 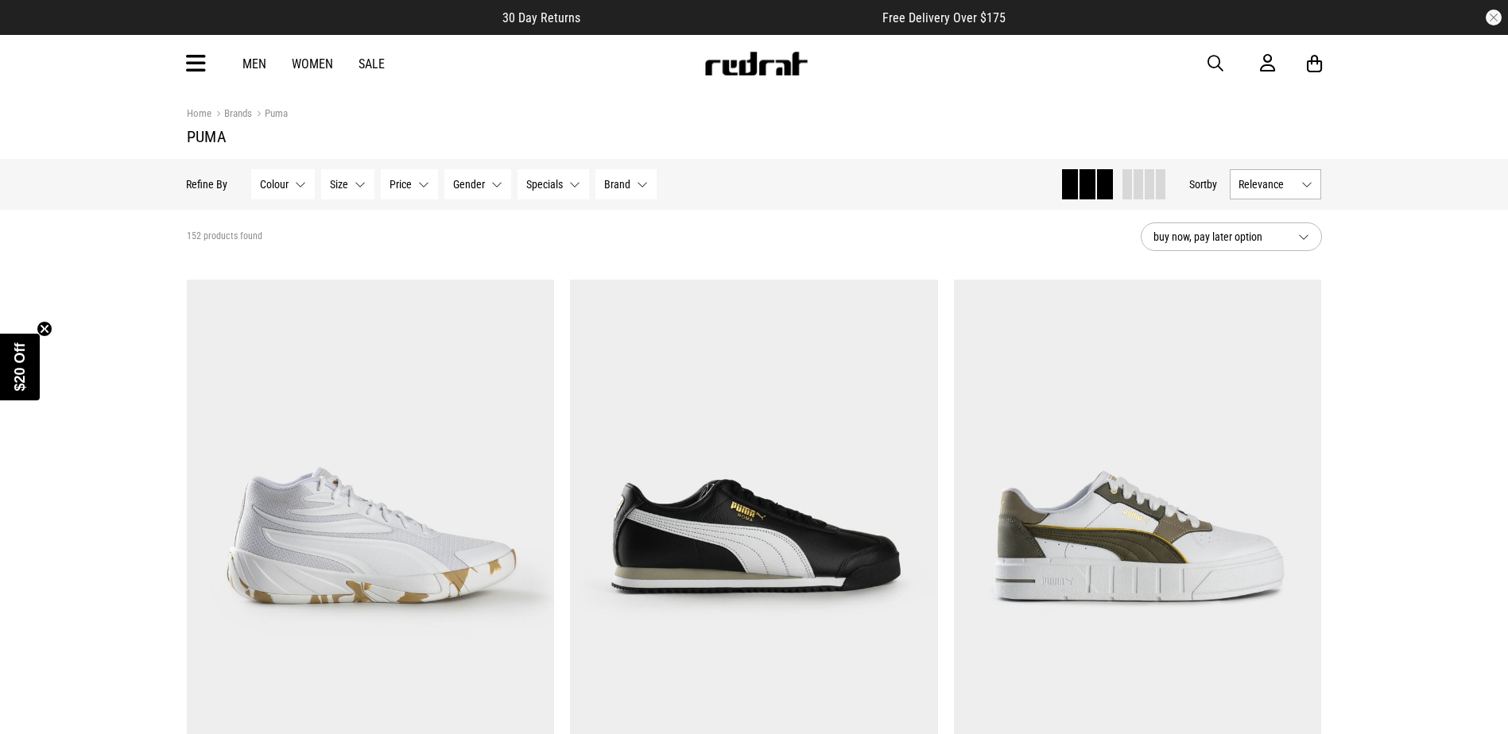 What do you see at coordinates (348, 184) in the screenshot?
I see `button: Size` at bounding box center [348, 184].